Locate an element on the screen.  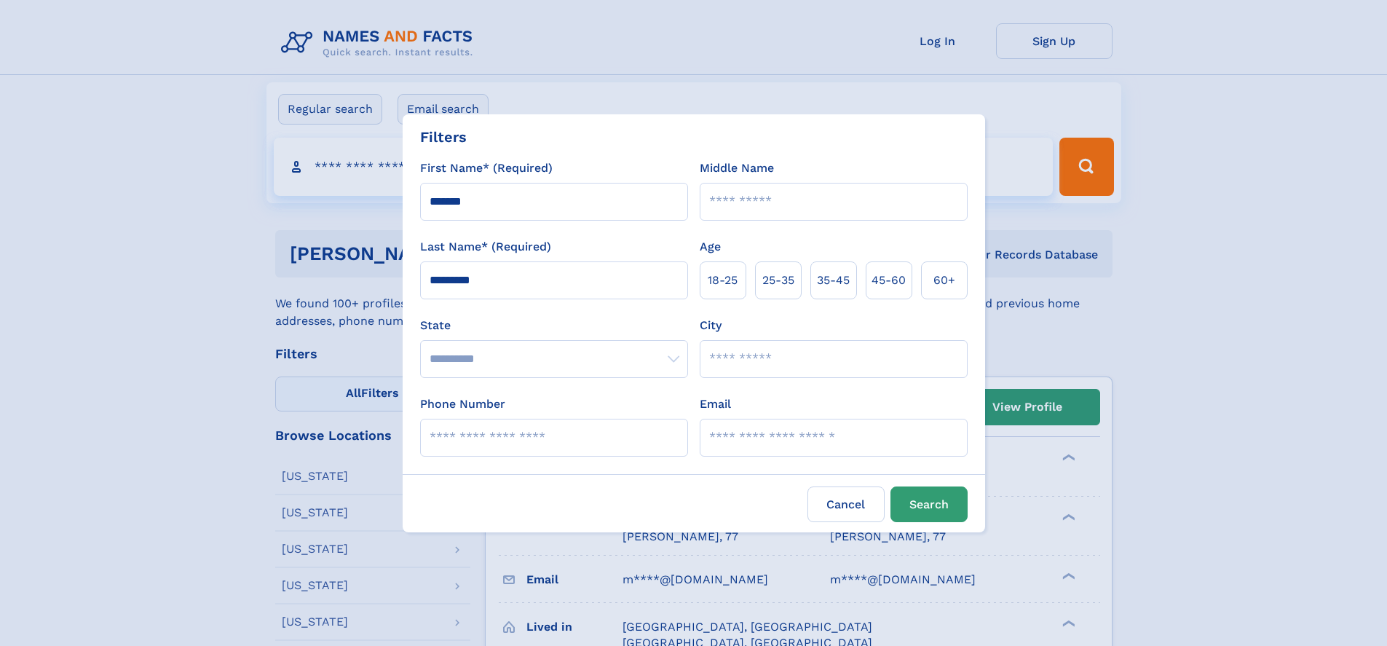
label: State is located at coordinates (554, 325).